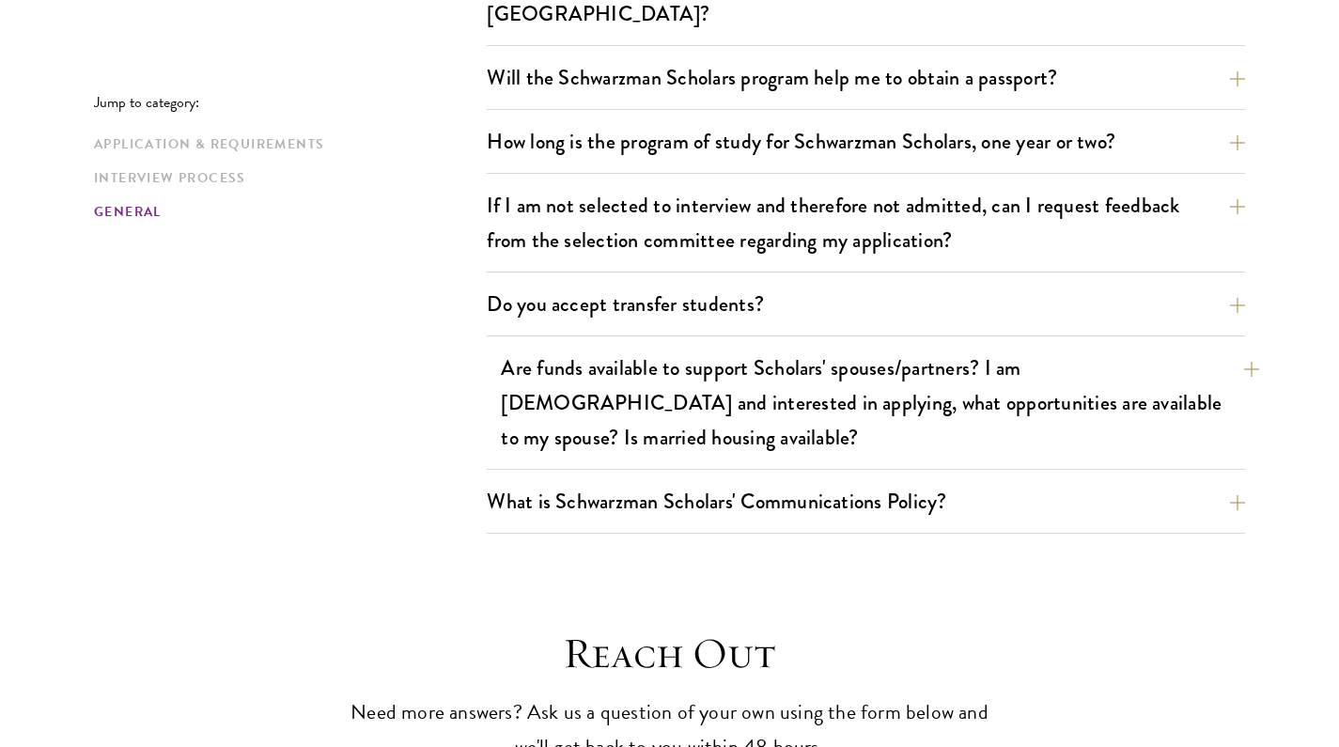  What do you see at coordinates (290, 102) in the screenshot?
I see `p: Jump to category:` at bounding box center [290, 102].